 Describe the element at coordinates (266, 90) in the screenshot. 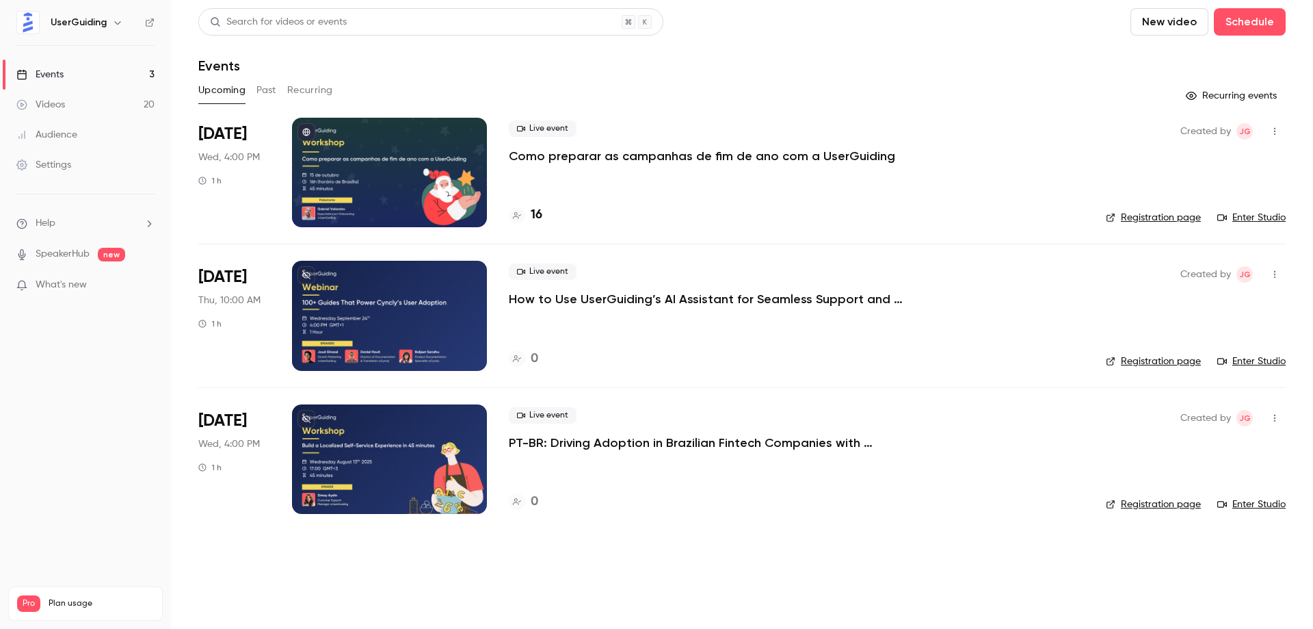

I see `button: Past` at that location.